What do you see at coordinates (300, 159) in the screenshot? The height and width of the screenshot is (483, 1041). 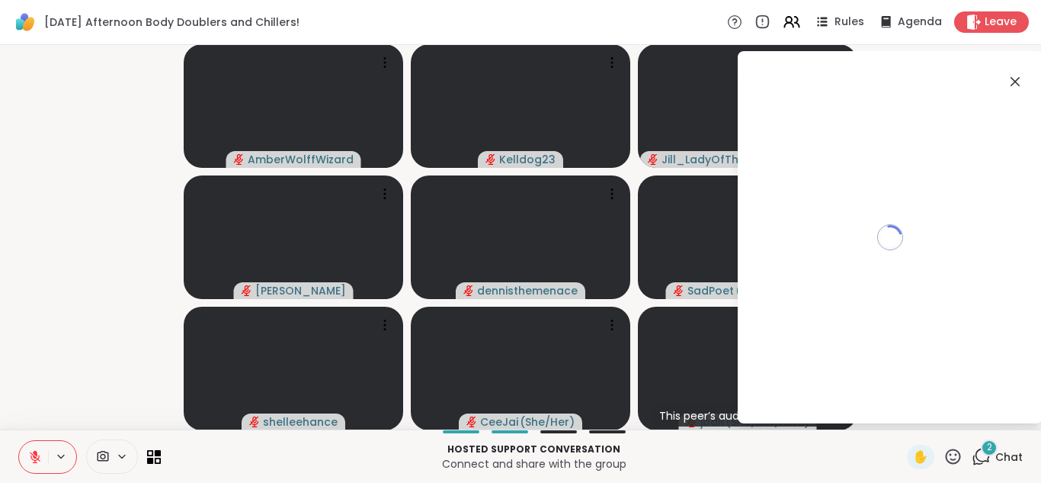 I see `span: AmberWolffWizard` at bounding box center [300, 159].